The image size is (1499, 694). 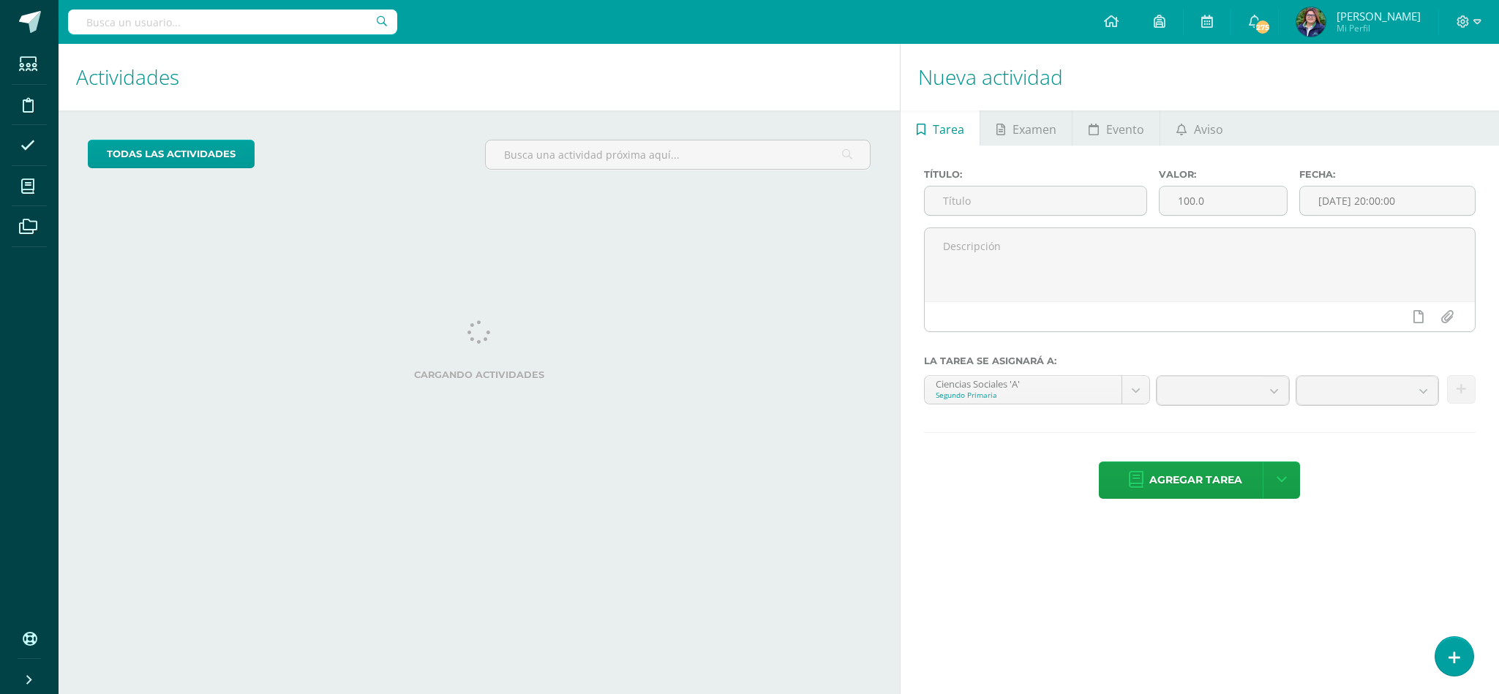 I want to click on div: Segundo Primaria, so click(x=1023, y=395).